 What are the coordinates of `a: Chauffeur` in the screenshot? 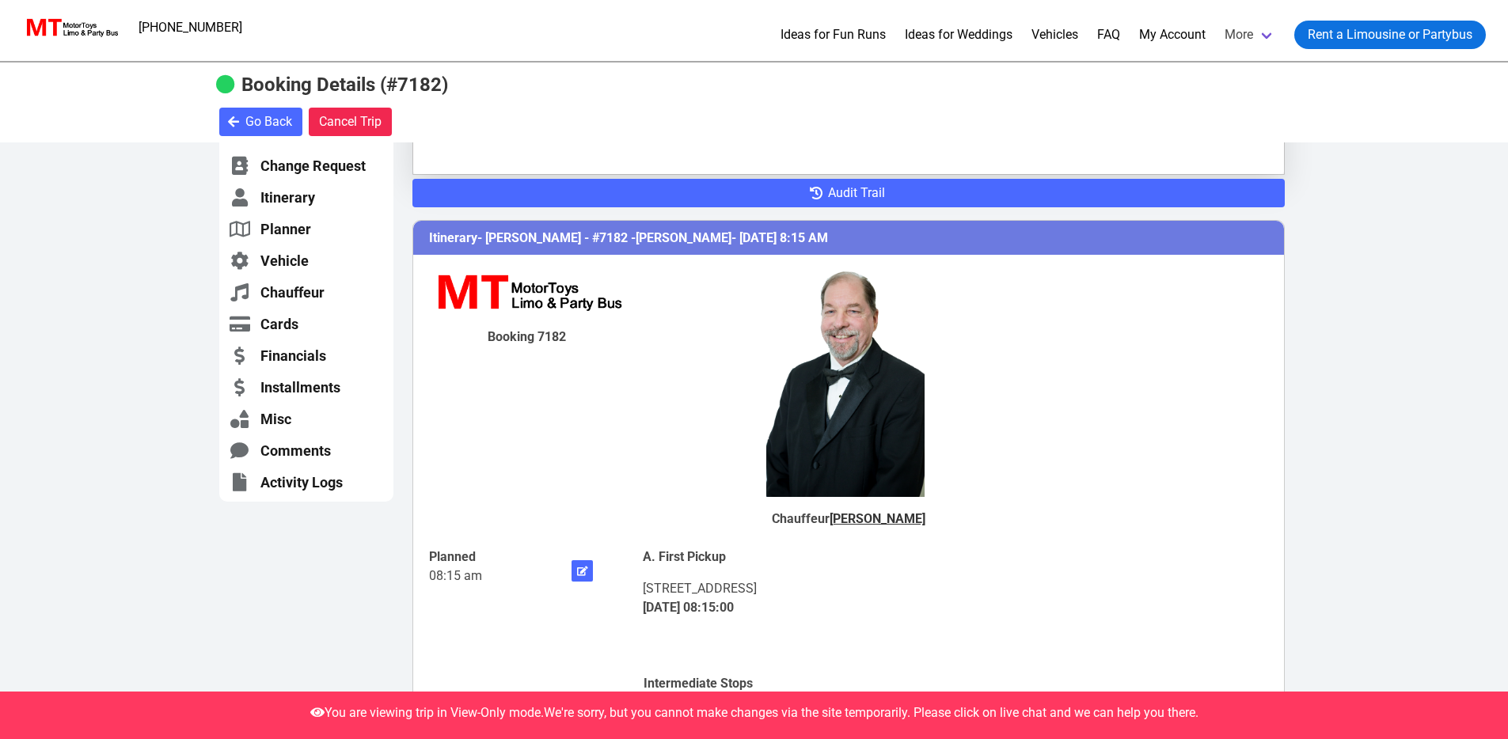 It's located at (306, 292).